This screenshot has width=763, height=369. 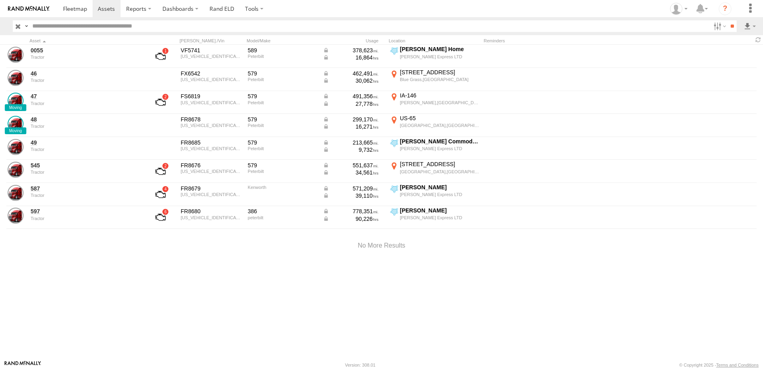 I want to click on div: FX6542, so click(x=212, y=73).